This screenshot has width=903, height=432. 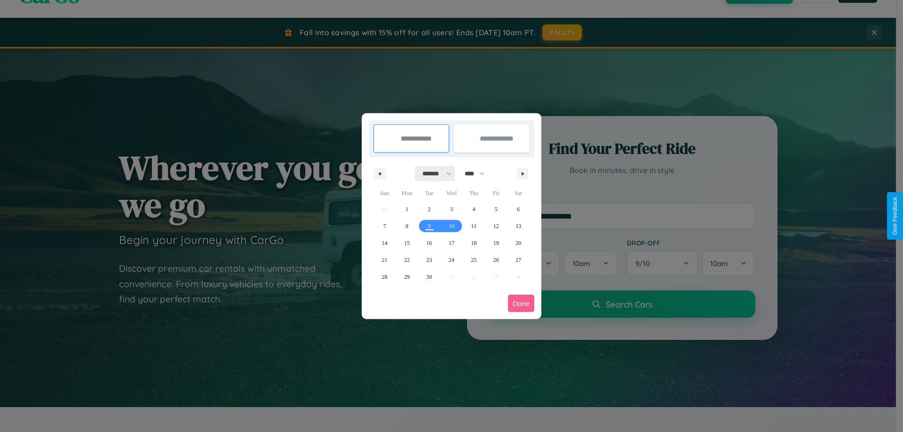 I want to click on span: 4, so click(x=474, y=209).